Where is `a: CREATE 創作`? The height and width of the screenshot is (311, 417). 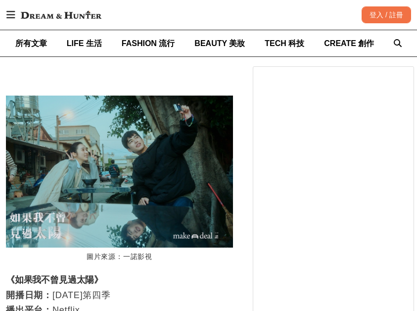
a: CREATE 創作 is located at coordinates (349, 43).